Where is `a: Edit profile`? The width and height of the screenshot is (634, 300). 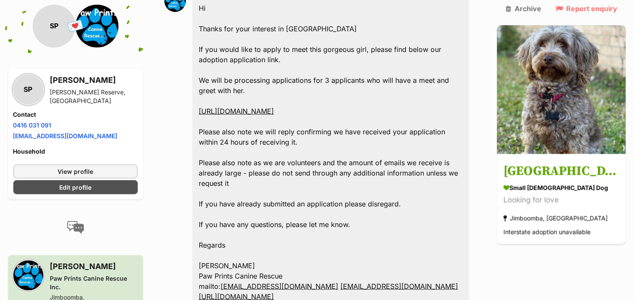
a: Edit profile is located at coordinates (76, 187).